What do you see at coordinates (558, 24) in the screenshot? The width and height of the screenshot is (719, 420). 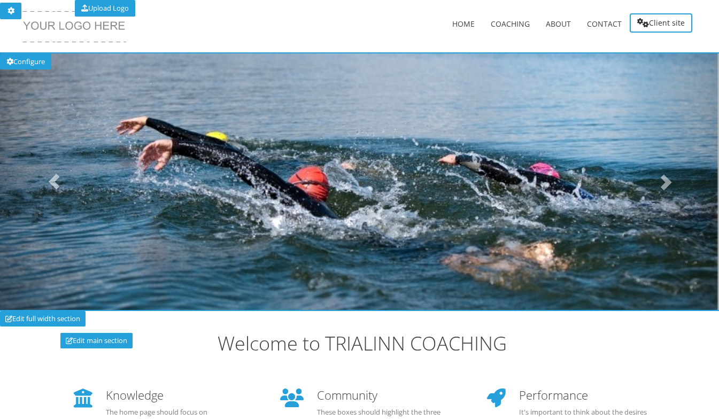 I see `span: About` at bounding box center [558, 24].